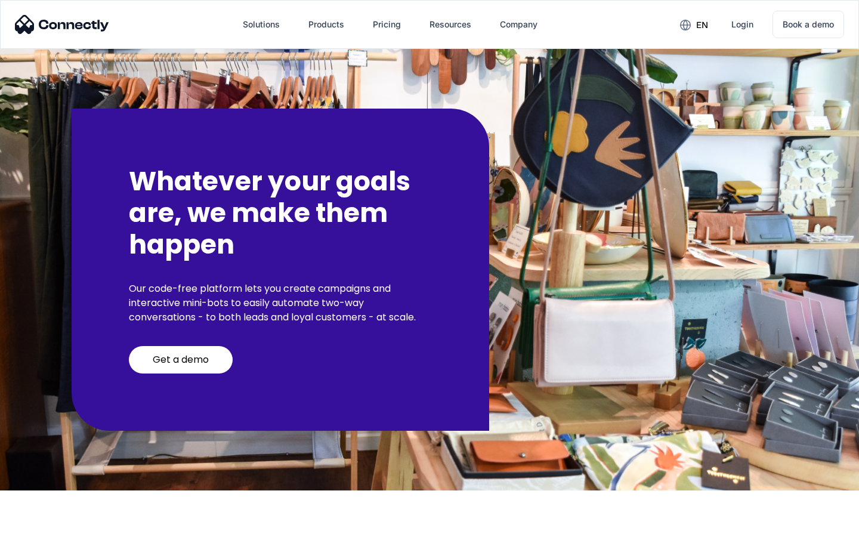  I want to click on a: Get a demo, so click(181, 360).